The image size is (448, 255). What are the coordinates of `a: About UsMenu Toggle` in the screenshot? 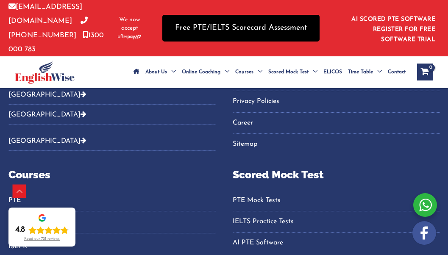 It's located at (160, 72).